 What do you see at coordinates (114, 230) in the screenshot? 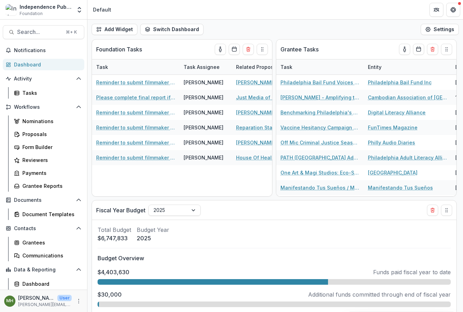
I see `p: Total Budget` at bounding box center [114, 230].